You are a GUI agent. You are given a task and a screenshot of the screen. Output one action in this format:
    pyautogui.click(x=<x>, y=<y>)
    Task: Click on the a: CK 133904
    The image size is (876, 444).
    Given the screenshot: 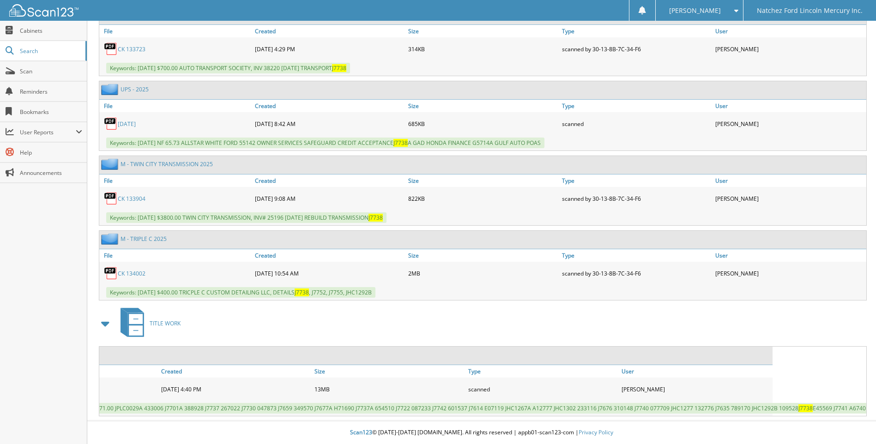 What is the action you would take?
    pyautogui.click(x=132, y=199)
    